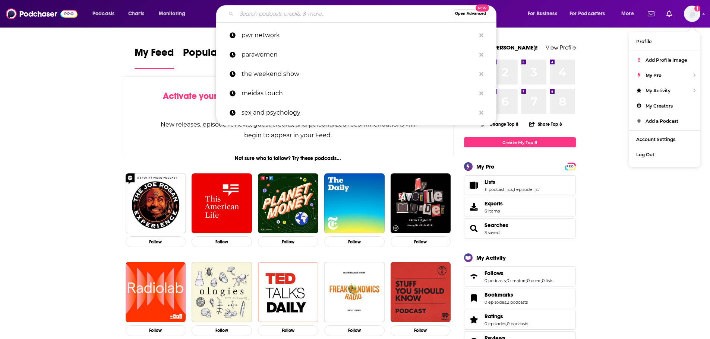 The width and height of the screenshot is (710, 339). Describe the element at coordinates (358, 74) in the screenshot. I see `p: the weekend show` at that location.